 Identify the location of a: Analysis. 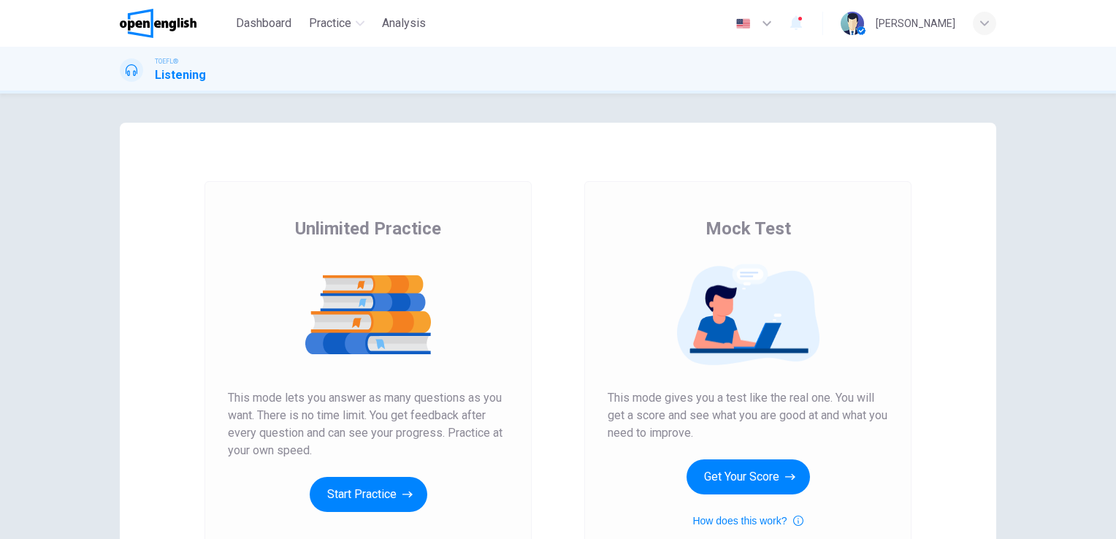
(404, 23).